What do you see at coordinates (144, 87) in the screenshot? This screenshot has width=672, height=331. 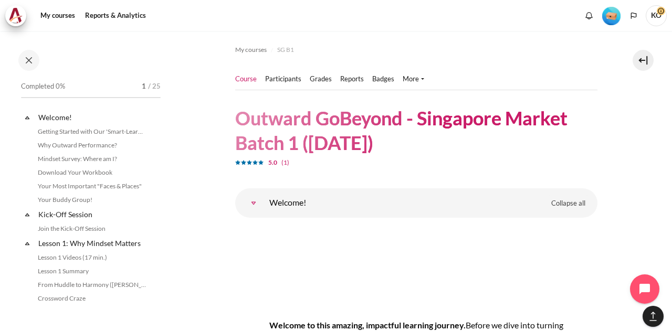 I see `span: 1` at bounding box center [144, 87].